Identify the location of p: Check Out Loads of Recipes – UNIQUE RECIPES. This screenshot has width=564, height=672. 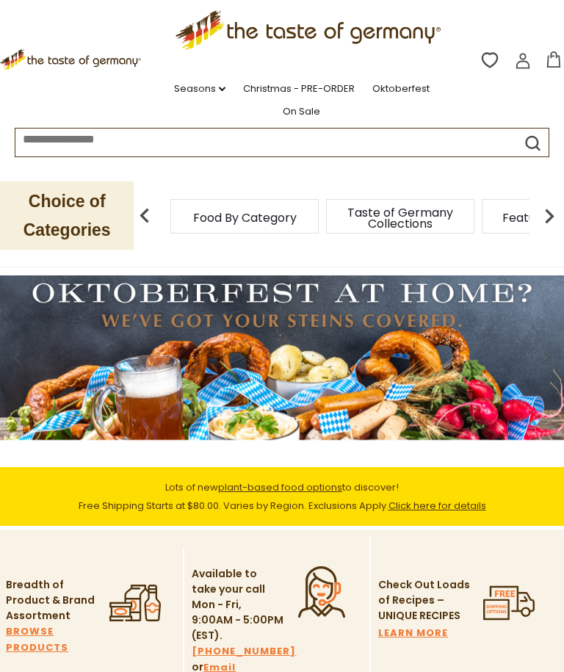
(424, 600).